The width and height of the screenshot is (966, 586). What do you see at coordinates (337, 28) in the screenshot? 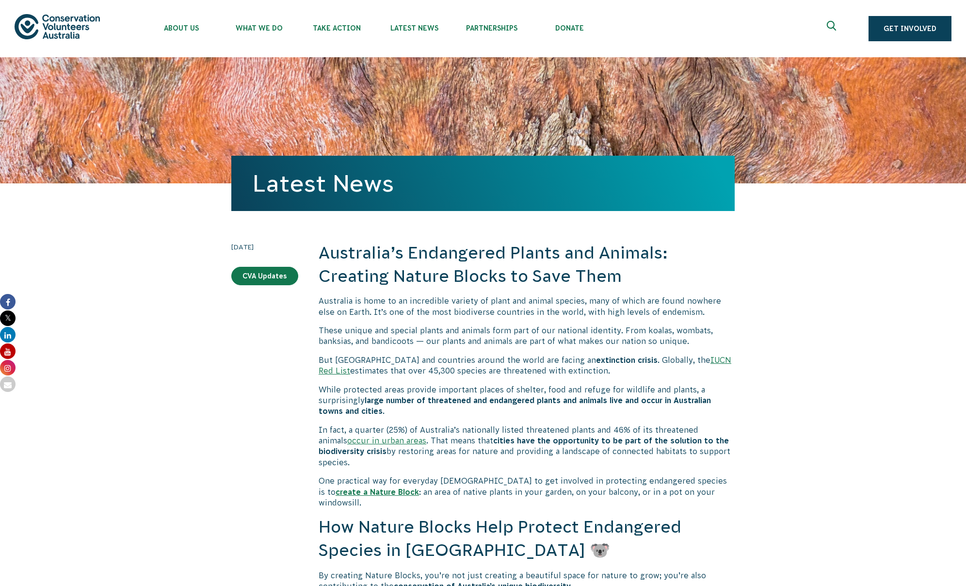
I see `span: Take Action` at bounding box center [337, 28].